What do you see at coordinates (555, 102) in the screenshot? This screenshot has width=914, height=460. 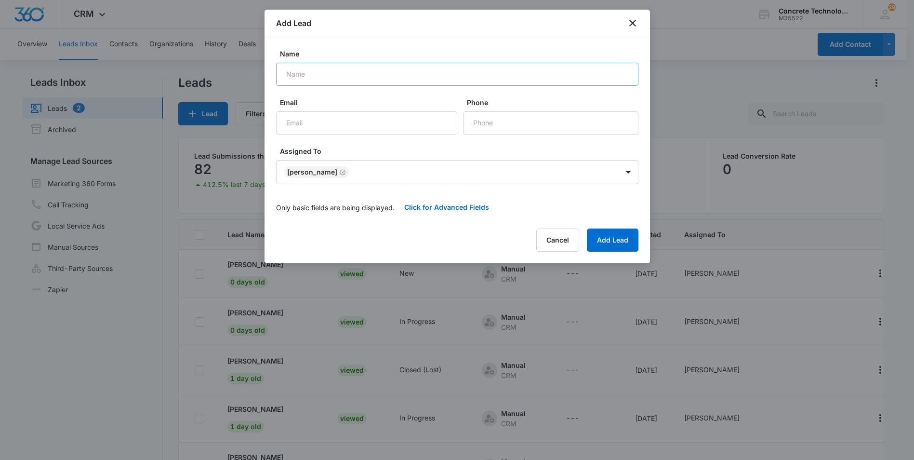 I see `label: Phone` at bounding box center [555, 102].